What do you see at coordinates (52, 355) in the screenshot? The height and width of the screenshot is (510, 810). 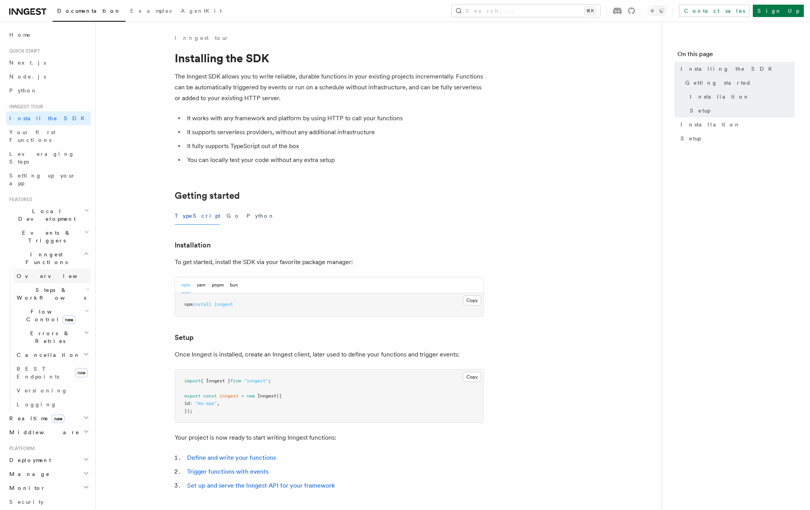 I see `button: Cancellation` at bounding box center [52, 355].